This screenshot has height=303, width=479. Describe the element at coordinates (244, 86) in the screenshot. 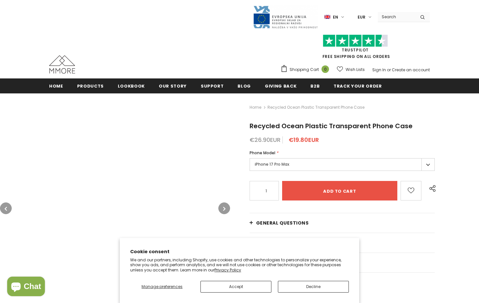

I see `span: Blog` at that location.